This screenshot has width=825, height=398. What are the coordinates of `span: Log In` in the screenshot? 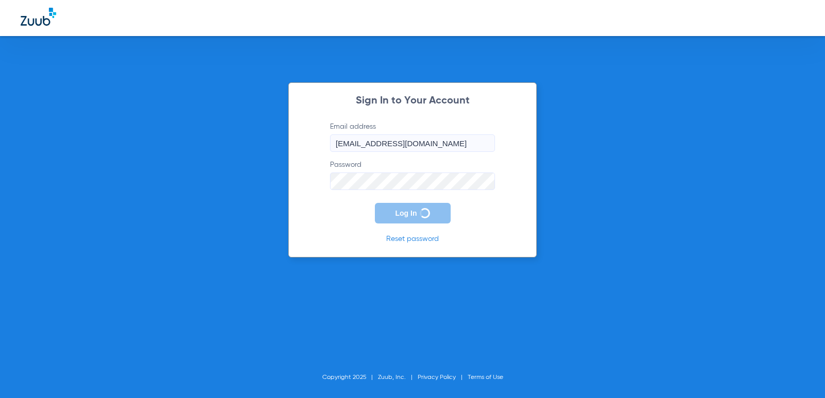 It's located at (406, 213).